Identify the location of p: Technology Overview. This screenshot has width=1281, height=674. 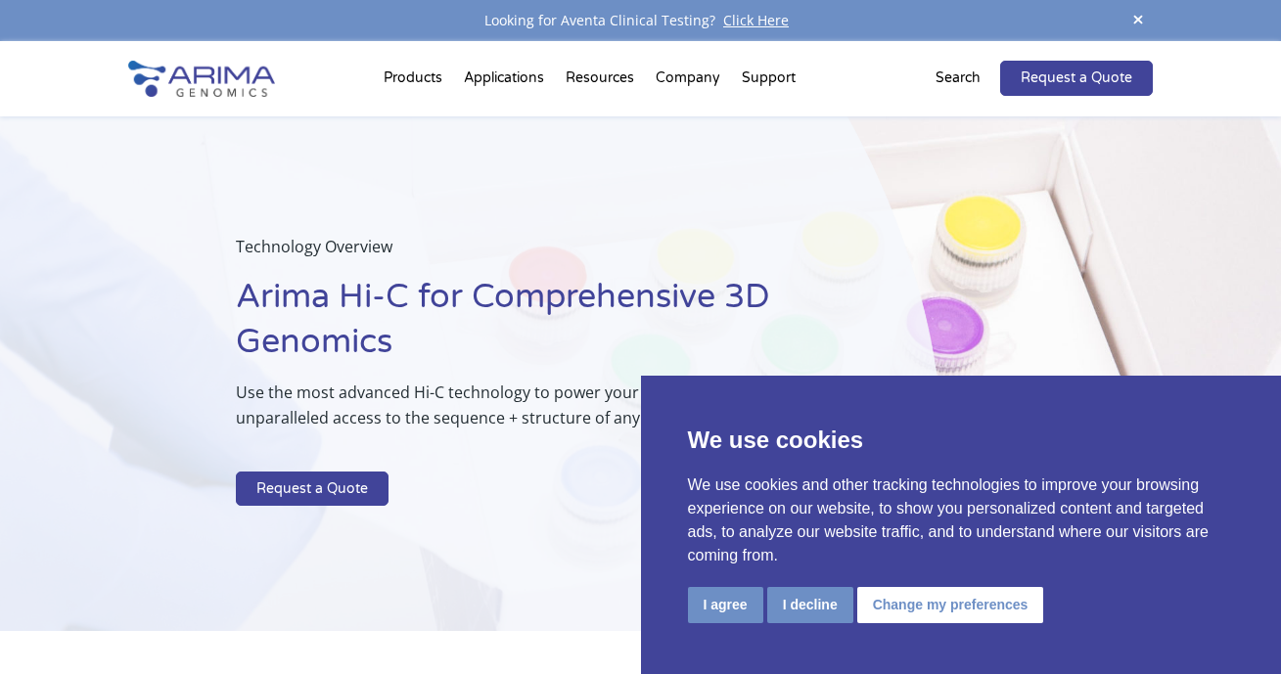
(540, 255).